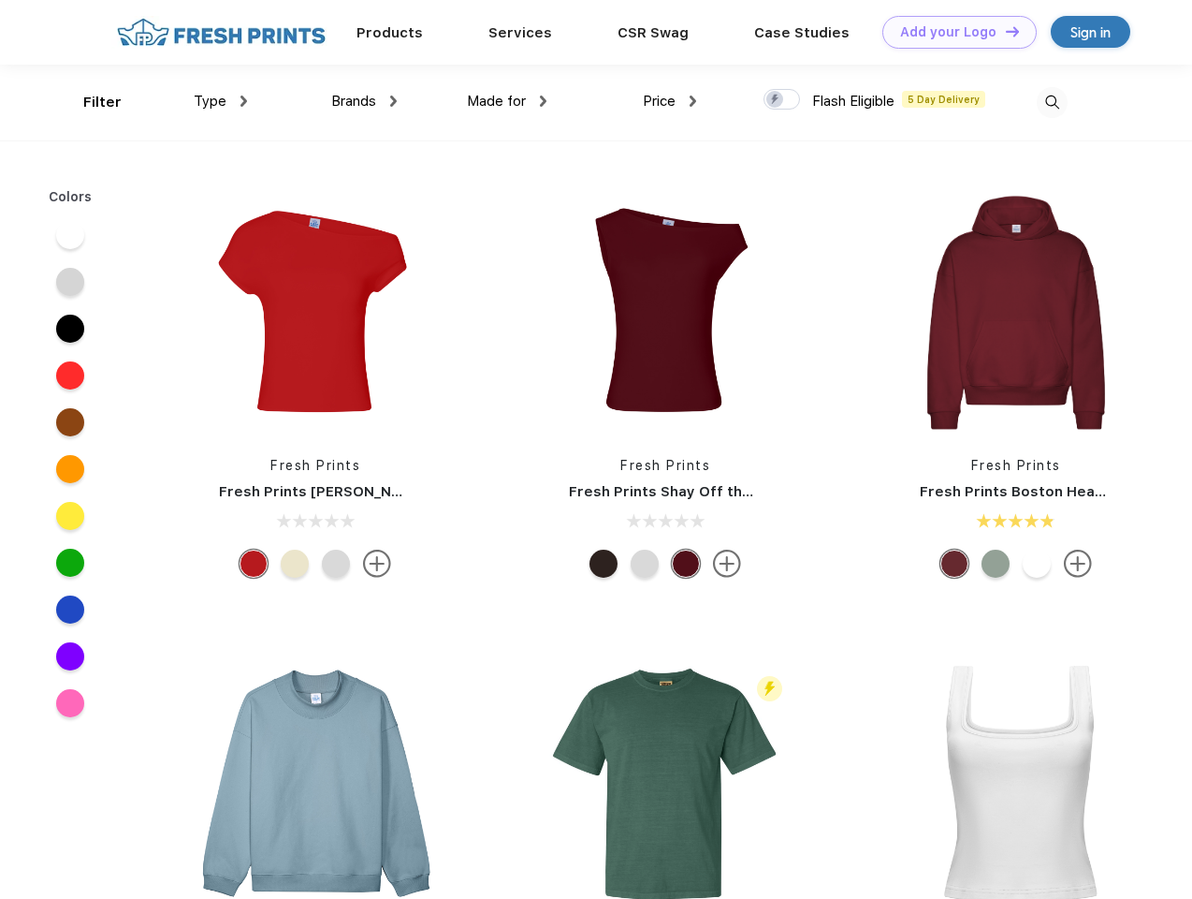 This screenshot has width=1192, height=899. What do you see at coordinates (210, 101) in the screenshot?
I see `span: Type` at bounding box center [210, 101].